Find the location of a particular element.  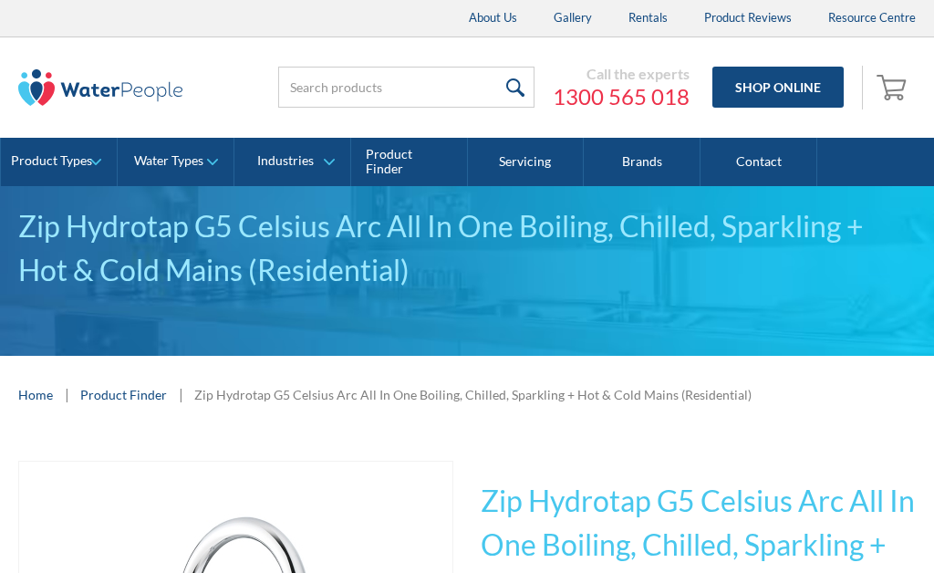

a: Servicing is located at coordinates (526, 162).